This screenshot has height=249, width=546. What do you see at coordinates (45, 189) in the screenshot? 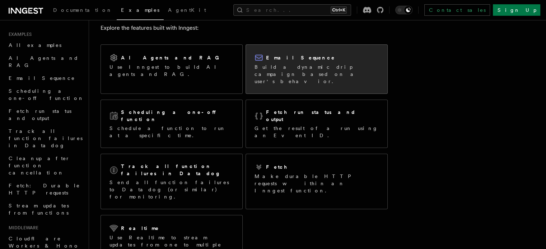
I see `a: Fetch: Durable HTTP requests` at bounding box center [45, 189].